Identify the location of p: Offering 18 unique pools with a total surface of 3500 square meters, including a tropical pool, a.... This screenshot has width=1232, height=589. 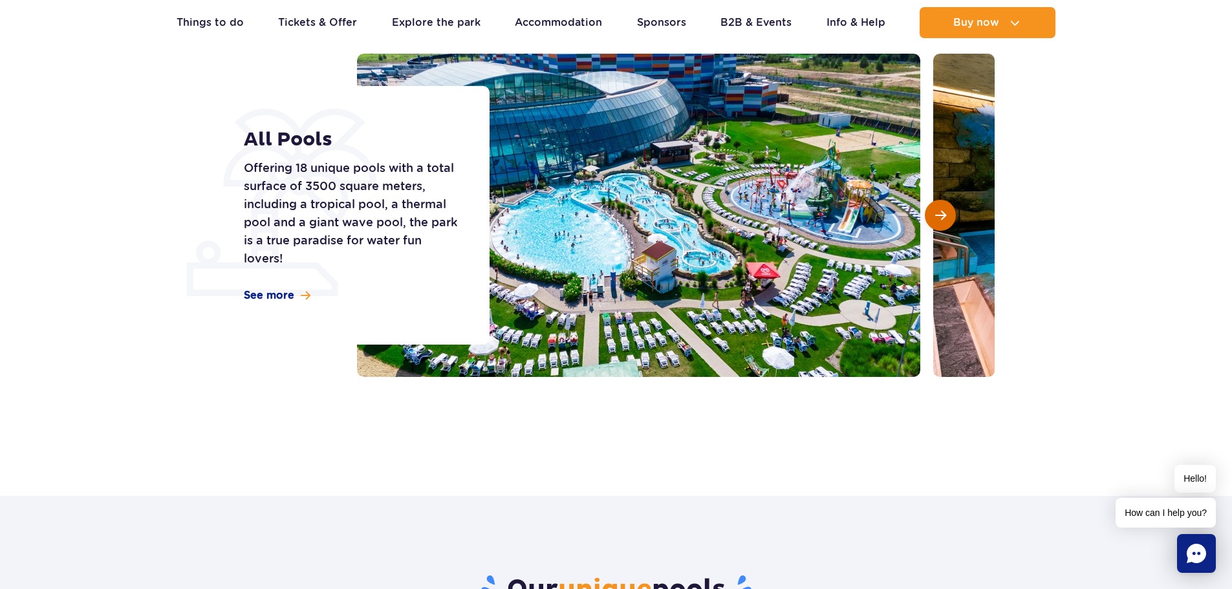
(352, 213).